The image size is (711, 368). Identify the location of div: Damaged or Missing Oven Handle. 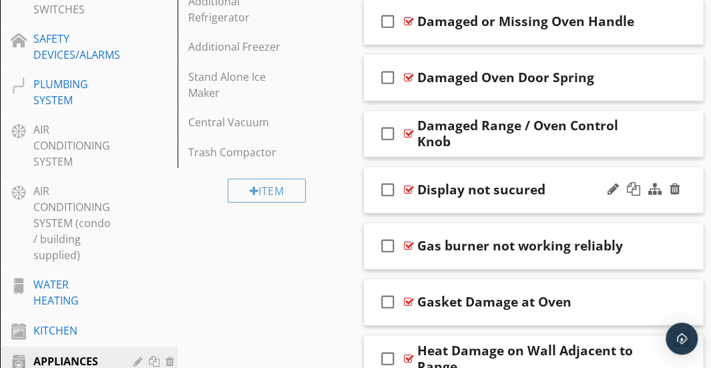
(525, 21).